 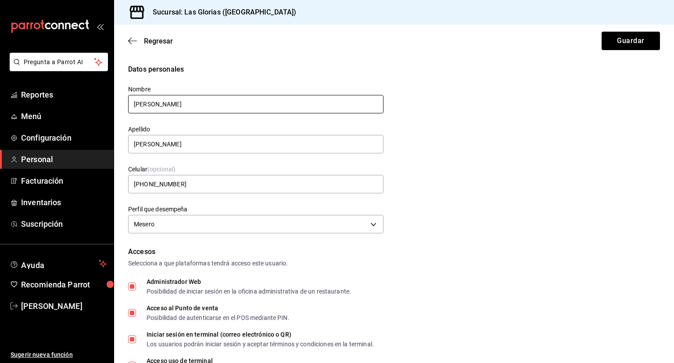 I want to click on span: Inventarios, so click(x=64, y=202).